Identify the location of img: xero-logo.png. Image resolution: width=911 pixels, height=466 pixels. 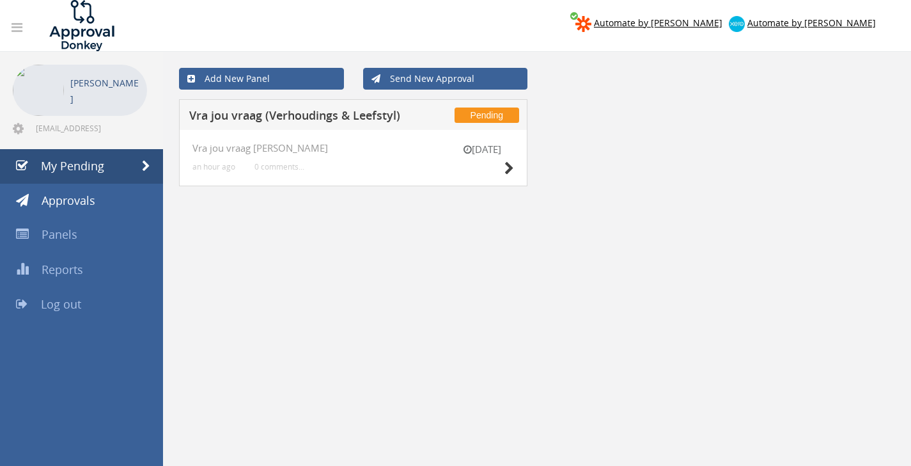
(737, 24).